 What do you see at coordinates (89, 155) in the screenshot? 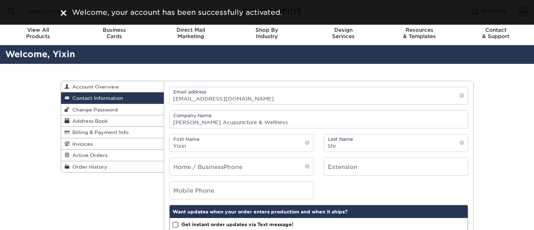
I see `span: Active Orders` at bounding box center [89, 155].